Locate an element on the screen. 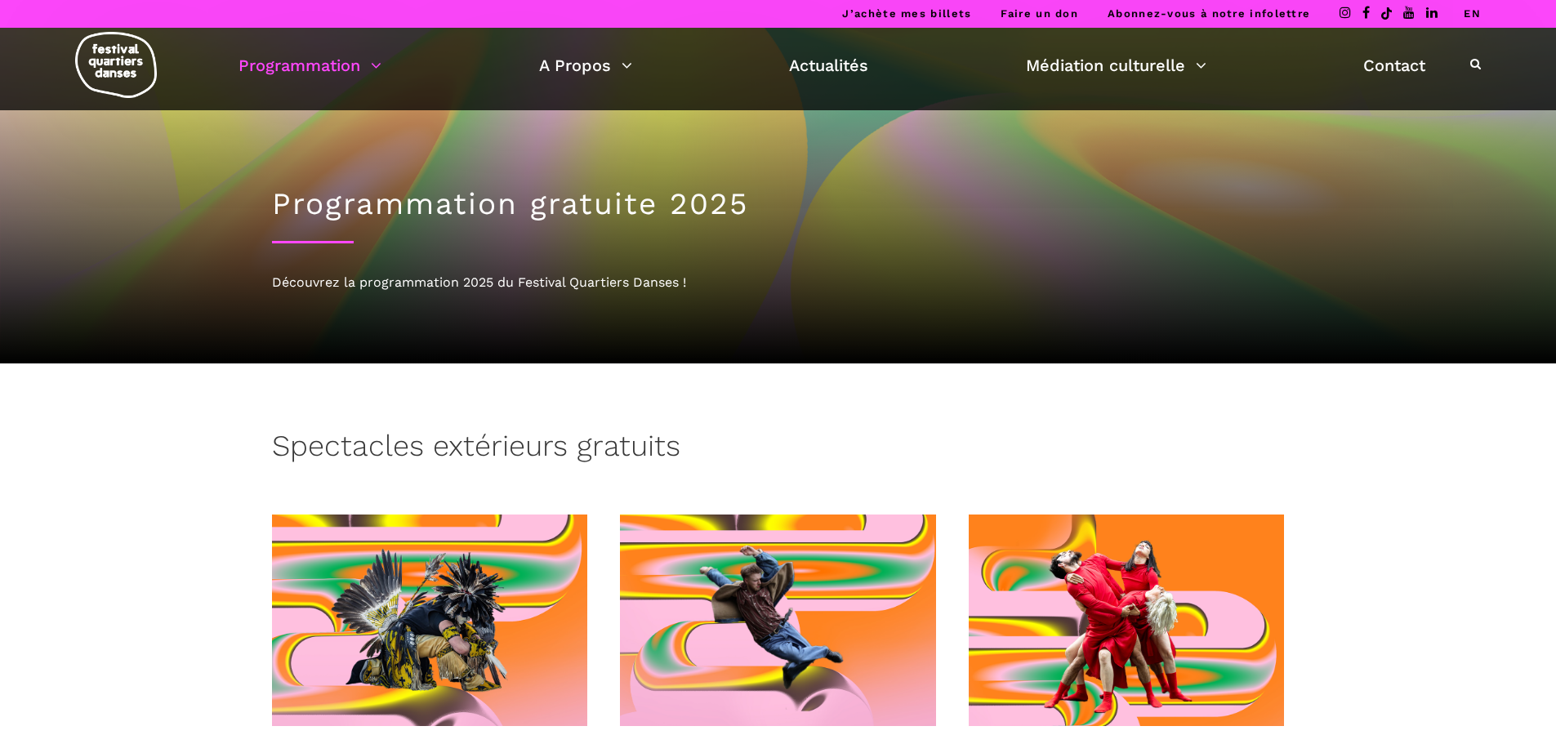  a: EN is located at coordinates (1472, 13).